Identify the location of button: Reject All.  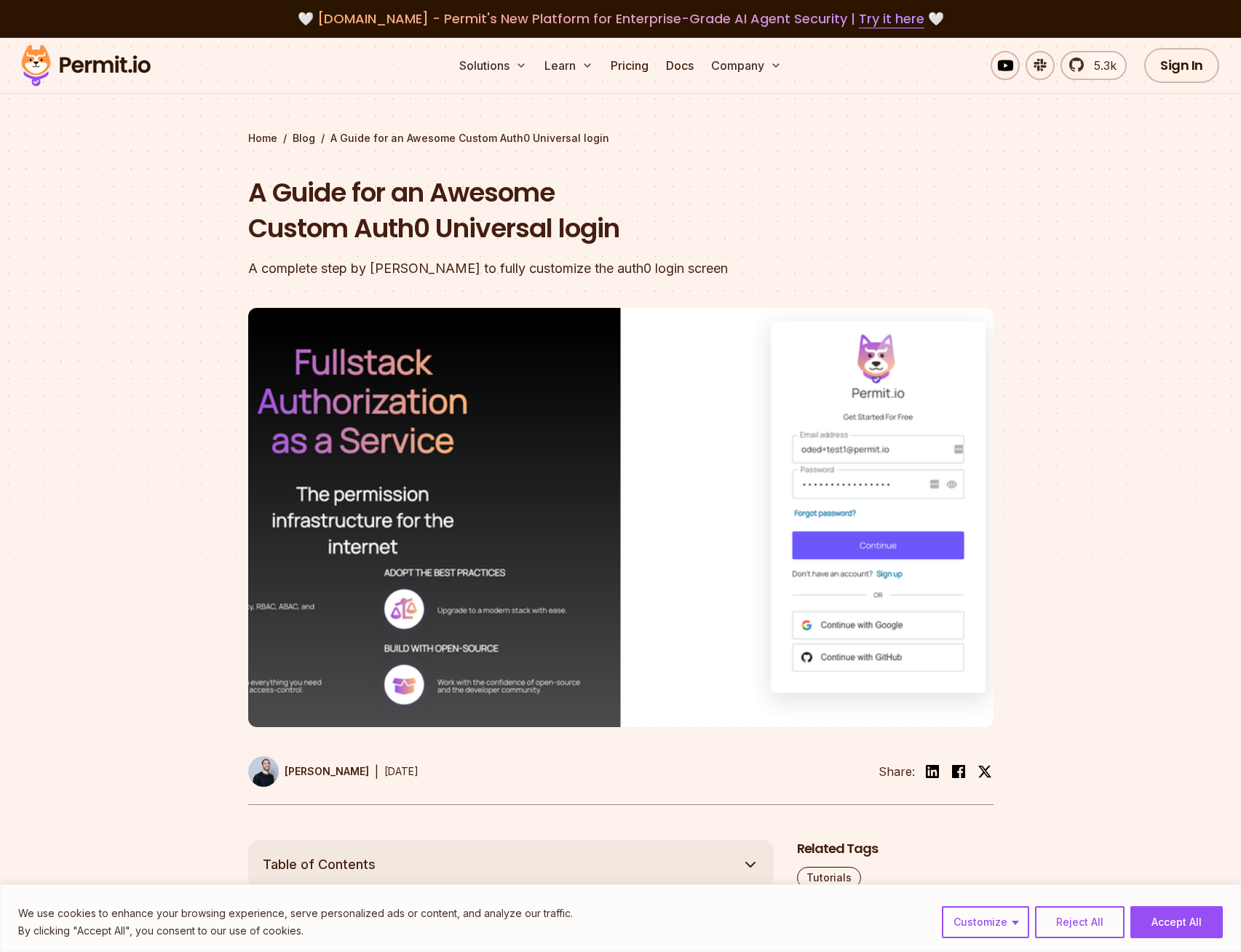
(1079, 922).